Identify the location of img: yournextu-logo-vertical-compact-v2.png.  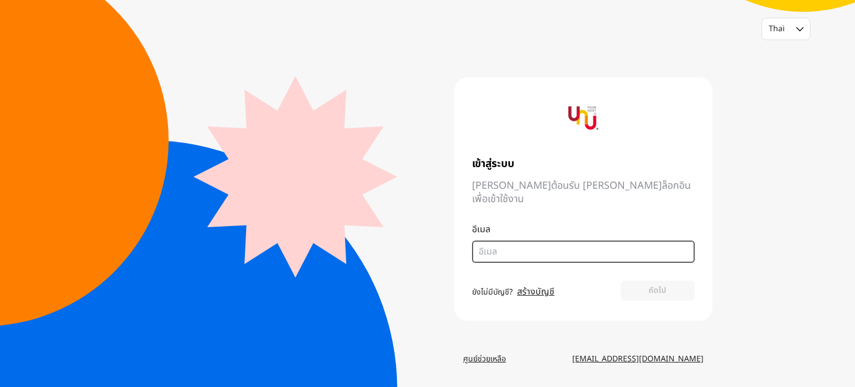
(583, 118).